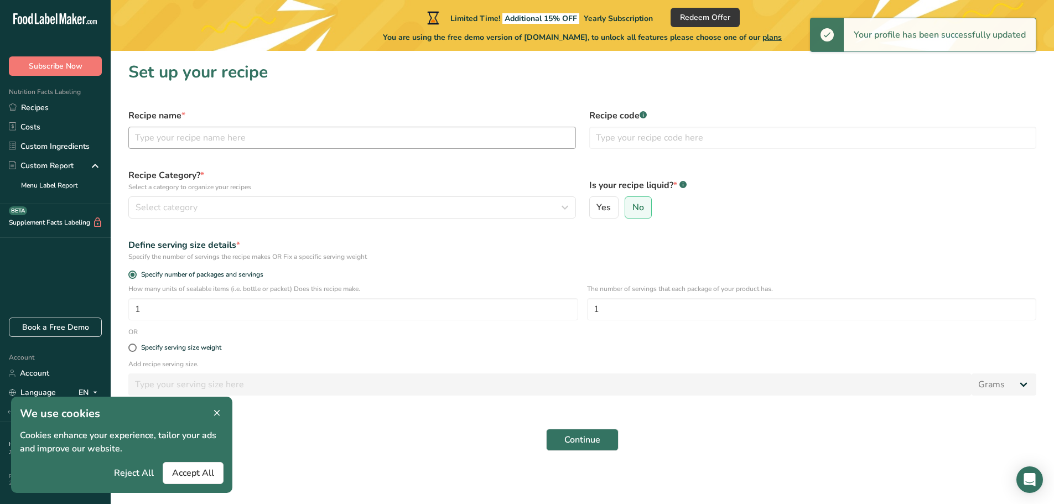 Image resolution: width=1054 pixels, height=504 pixels. I want to click on div: BETA, so click(18, 211).